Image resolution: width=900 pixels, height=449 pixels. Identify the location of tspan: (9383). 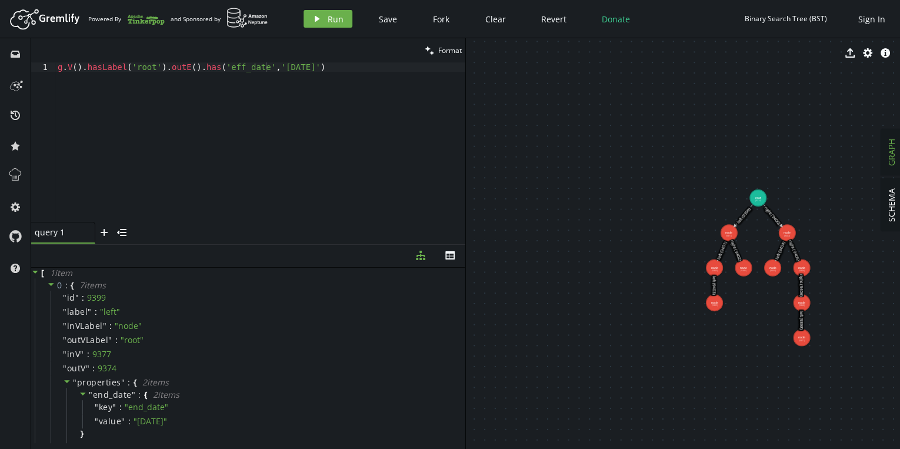
(787, 235).